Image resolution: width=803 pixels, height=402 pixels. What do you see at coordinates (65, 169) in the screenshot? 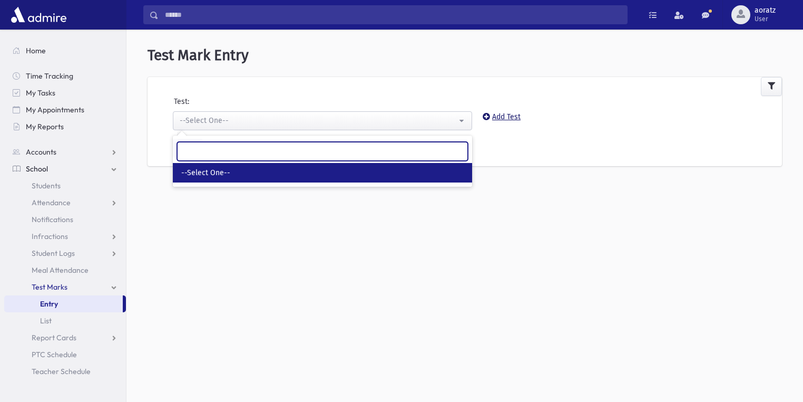
I see `a: School` at bounding box center [65, 169].